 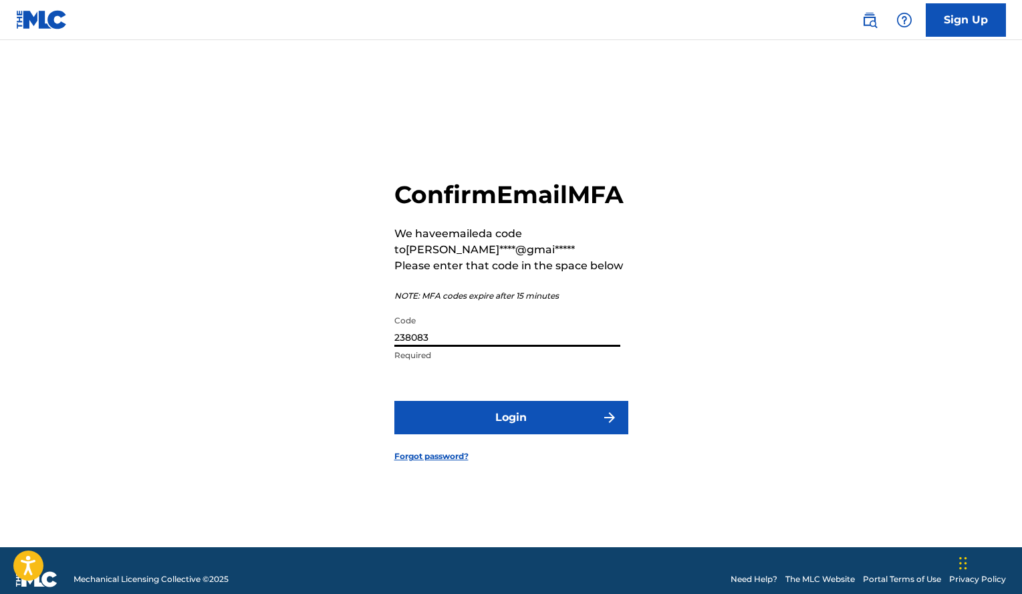 What do you see at coordinates (966, 20) in the screenshot?
I see `a: Sign Up` at bounding box center [966, 20].